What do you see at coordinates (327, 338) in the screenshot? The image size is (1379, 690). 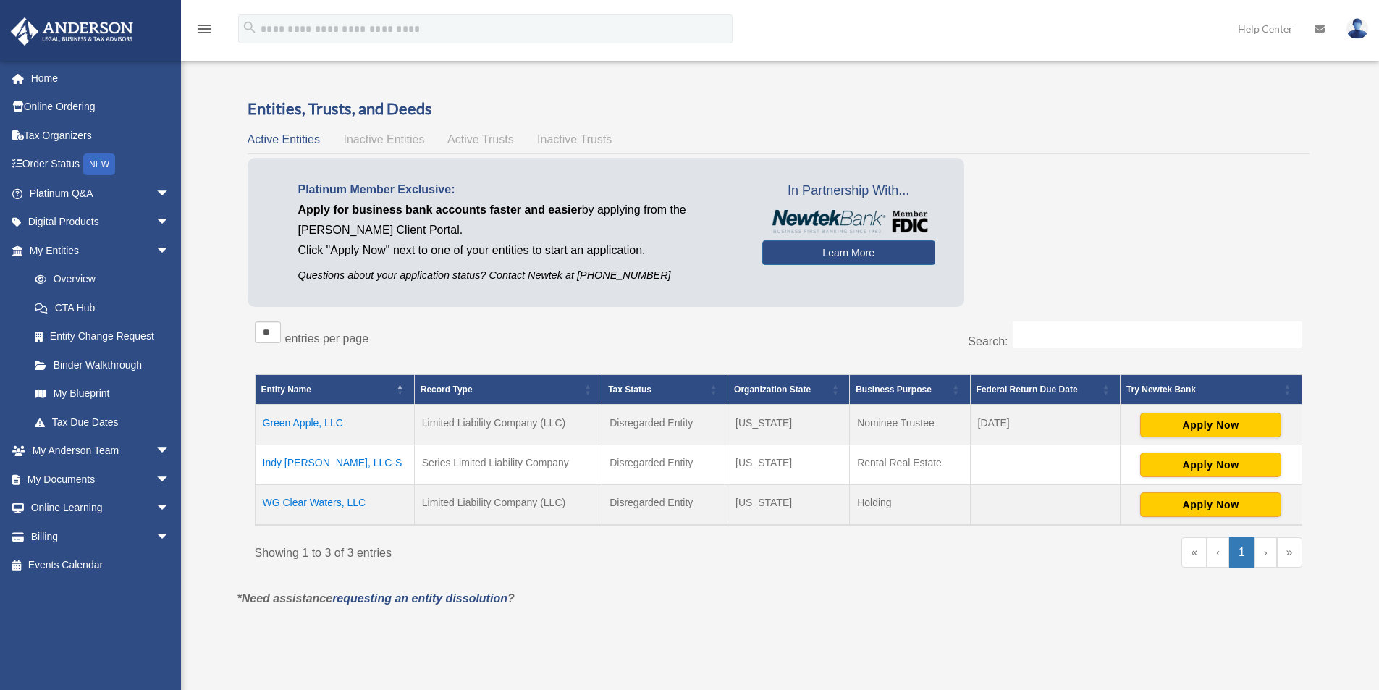 I see `label: entries per page` at bounding box center [327, 338].